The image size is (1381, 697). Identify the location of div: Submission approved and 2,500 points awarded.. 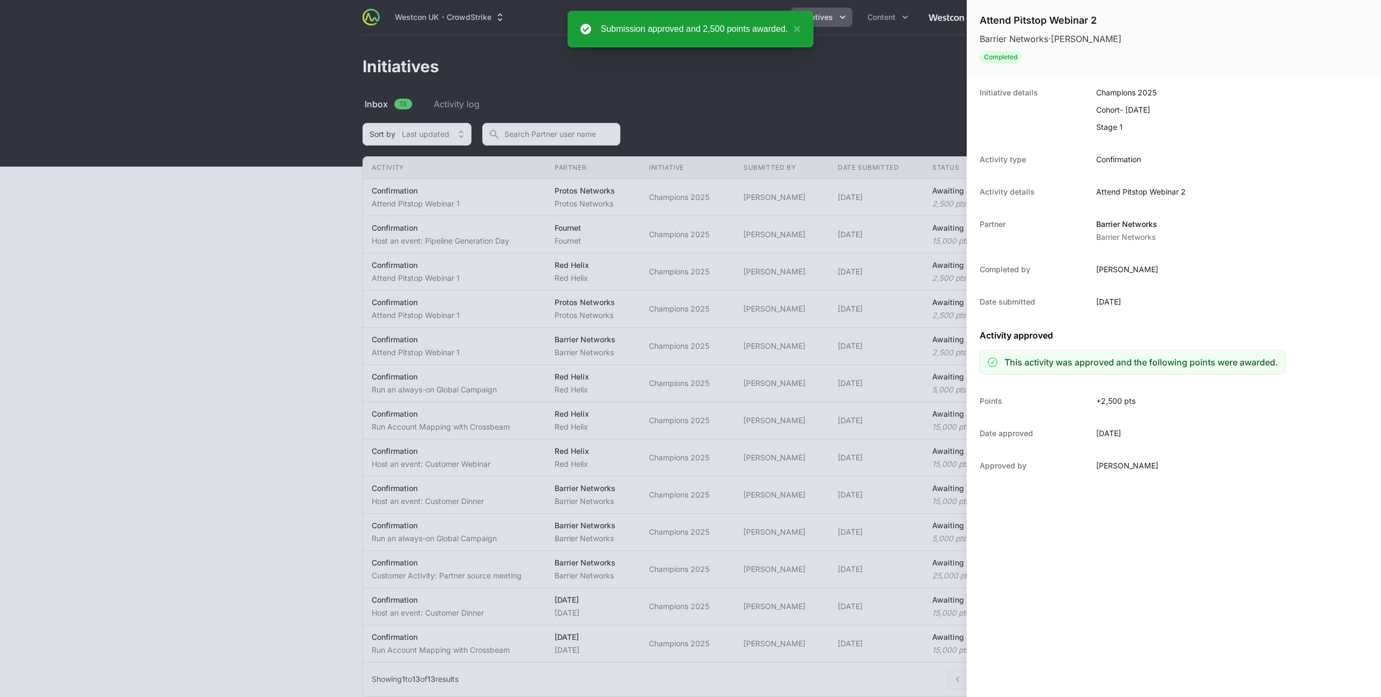
(694, 29).